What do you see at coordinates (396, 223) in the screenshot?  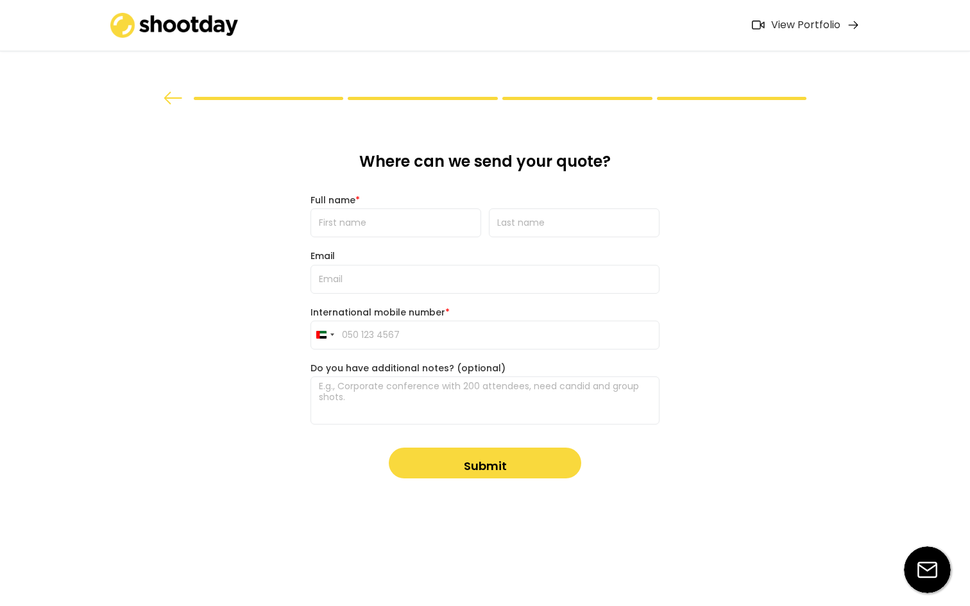 I see `input: First name` at bounding box center [396, 223].